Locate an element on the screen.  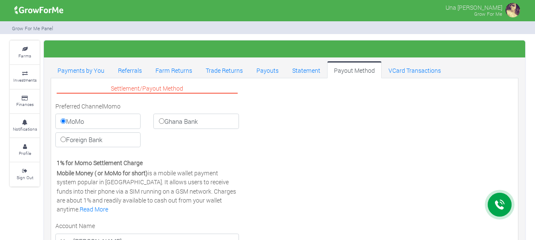
small: Sign Out is located at coordinates (25, 178).